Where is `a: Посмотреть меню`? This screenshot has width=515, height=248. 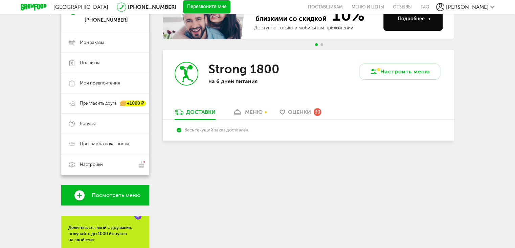 a: Посмотреть меню is located at coordinates (105, 196).